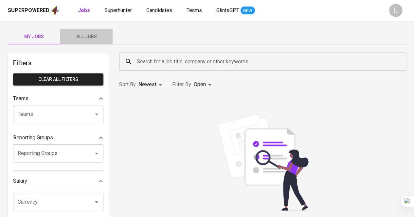  Describe the element at coordinates (84, 10) in the screenshot. I see `b: Jobs` at that location.